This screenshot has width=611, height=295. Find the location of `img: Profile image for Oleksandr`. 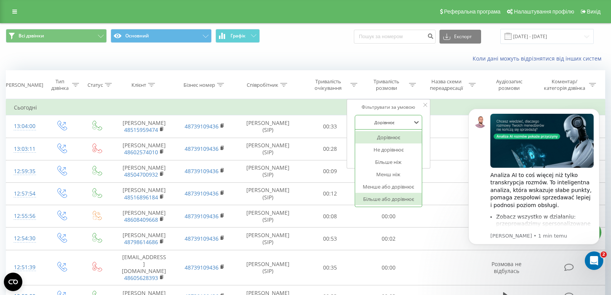

img: Profile image for Oleksandr is located at coordinates (24, 25).